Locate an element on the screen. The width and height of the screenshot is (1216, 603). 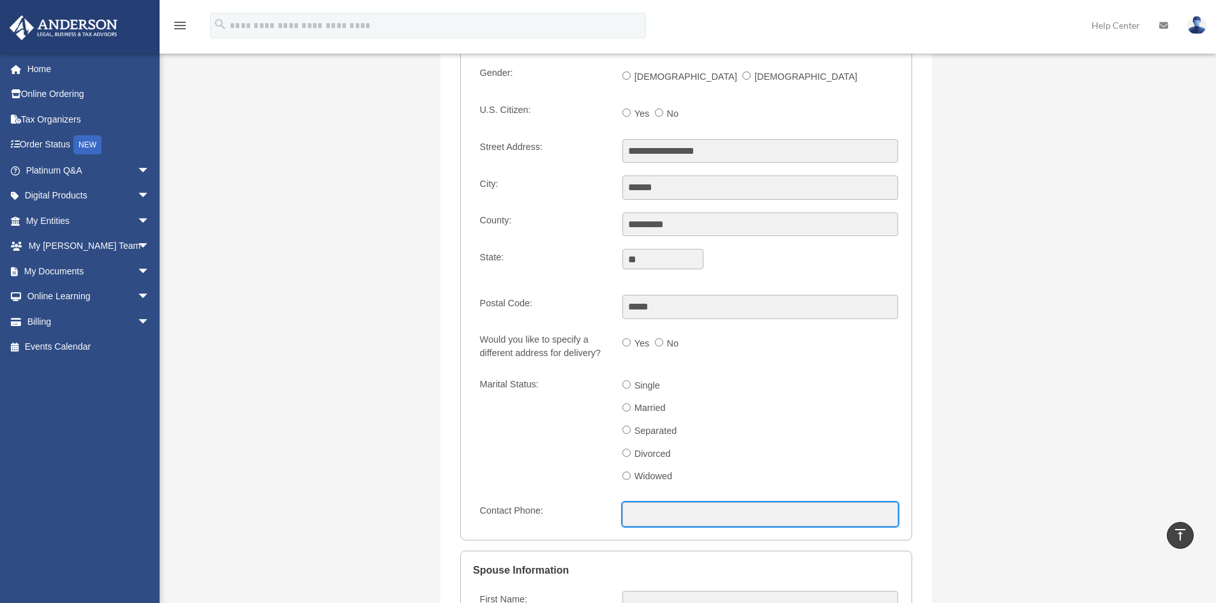
a: Platinum Q&Aarrow_drop_down is located at coordinates (89, 170).